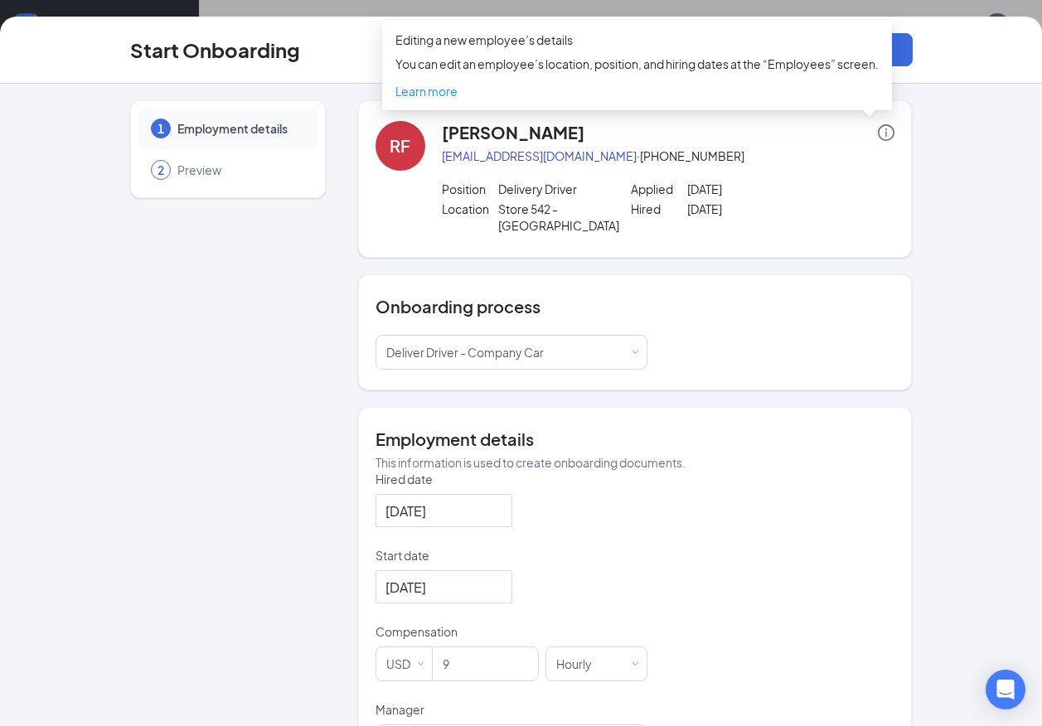  I want to click on p: Hired date, so click(511, 479).